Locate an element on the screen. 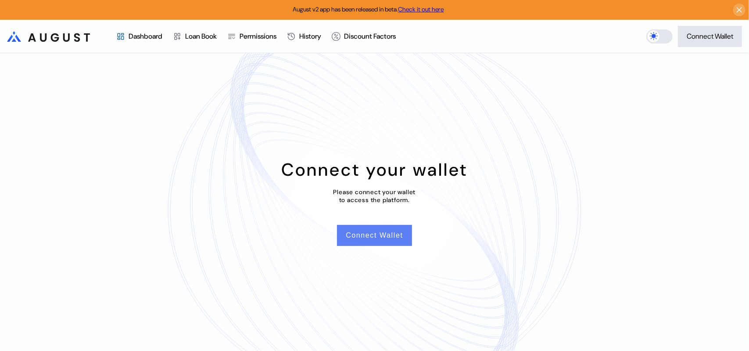  div: Discount Factors is located at coordinates (370, 36).